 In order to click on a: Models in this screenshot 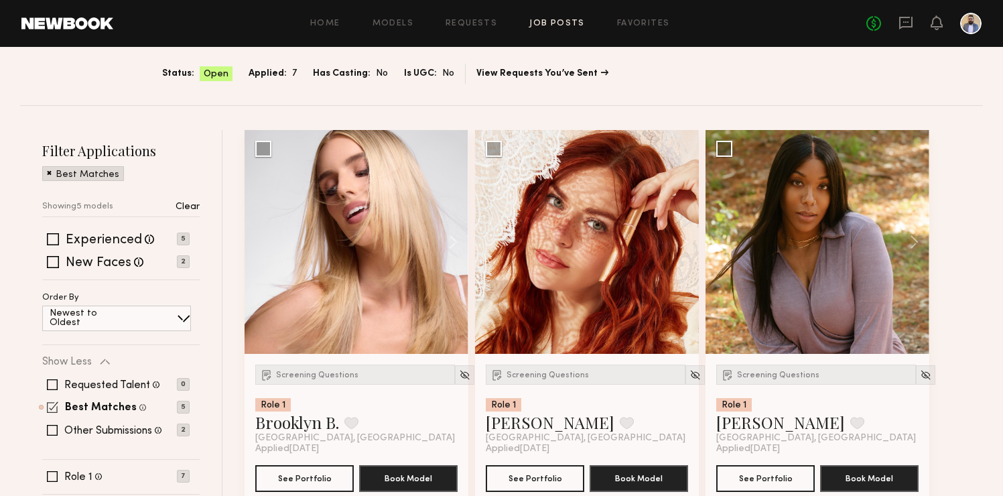, I will do `click(393, 23)`.